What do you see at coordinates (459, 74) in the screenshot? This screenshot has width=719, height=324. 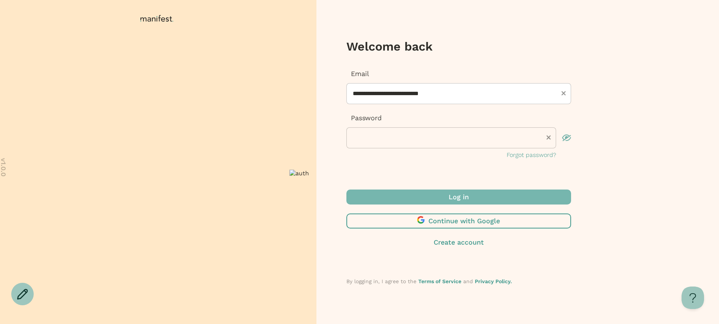 I see `p: Email` at bounding box center [459, 74].